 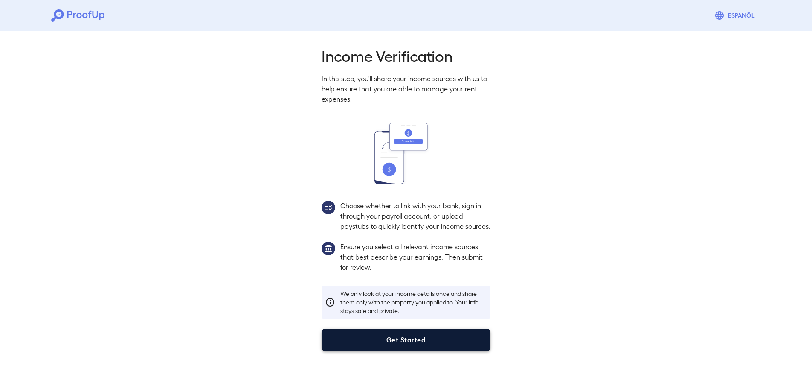 What do you see at coordinates (736, 15) in the screenshot?
I see `button: Espanõl` at bounding box center [736, 15].